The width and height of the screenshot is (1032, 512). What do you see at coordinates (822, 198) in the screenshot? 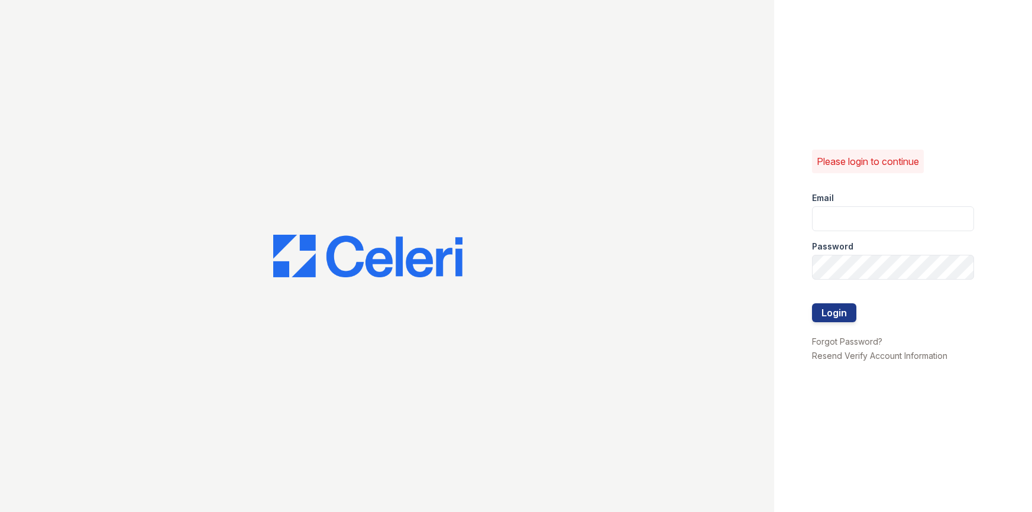
I see `label: Email` at bounding box center [822, 198].